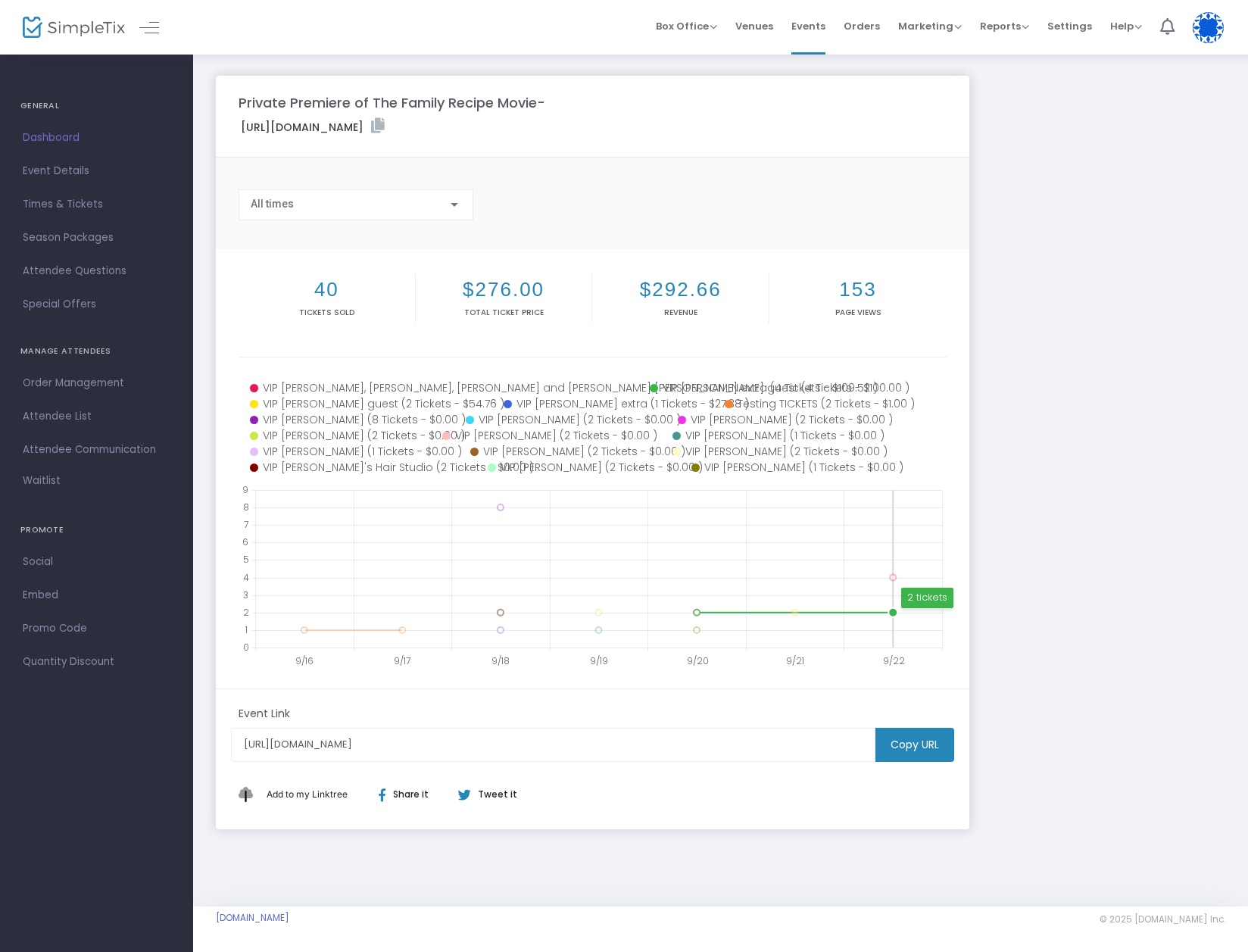 This screenshot has height=952, width=1248. Describe the element at coordinates (246, 559) in the screenshot. I see `text: 5` at that location.